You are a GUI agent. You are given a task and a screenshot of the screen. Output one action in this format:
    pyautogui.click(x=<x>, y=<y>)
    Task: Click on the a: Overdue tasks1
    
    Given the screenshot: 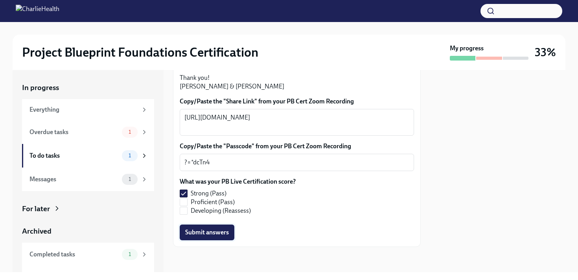 What is the action you would take?
    pyautogui.click(x=88, y=132)
    